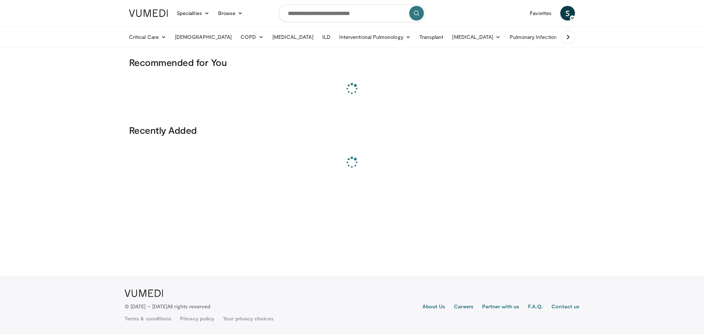 The height and width of the screenshot is (334, 704). I want to click on a: Contact us, so click(565, 307).